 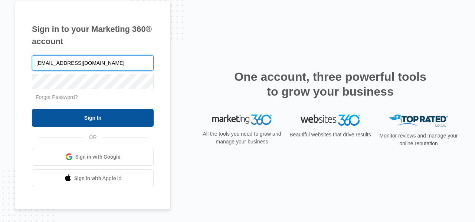 What do you see at coordinates (93, 157) in the screenshot?
I see `a: Sign in with Google` at bounding box center [93, 157].